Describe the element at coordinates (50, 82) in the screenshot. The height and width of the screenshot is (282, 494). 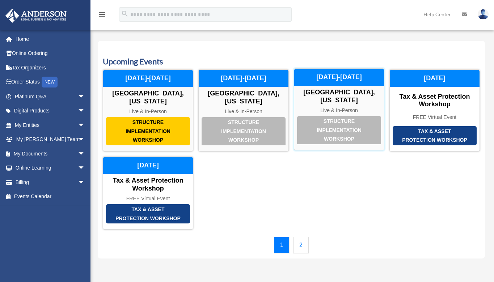
I see `a: Order StatusNEW` at that location.